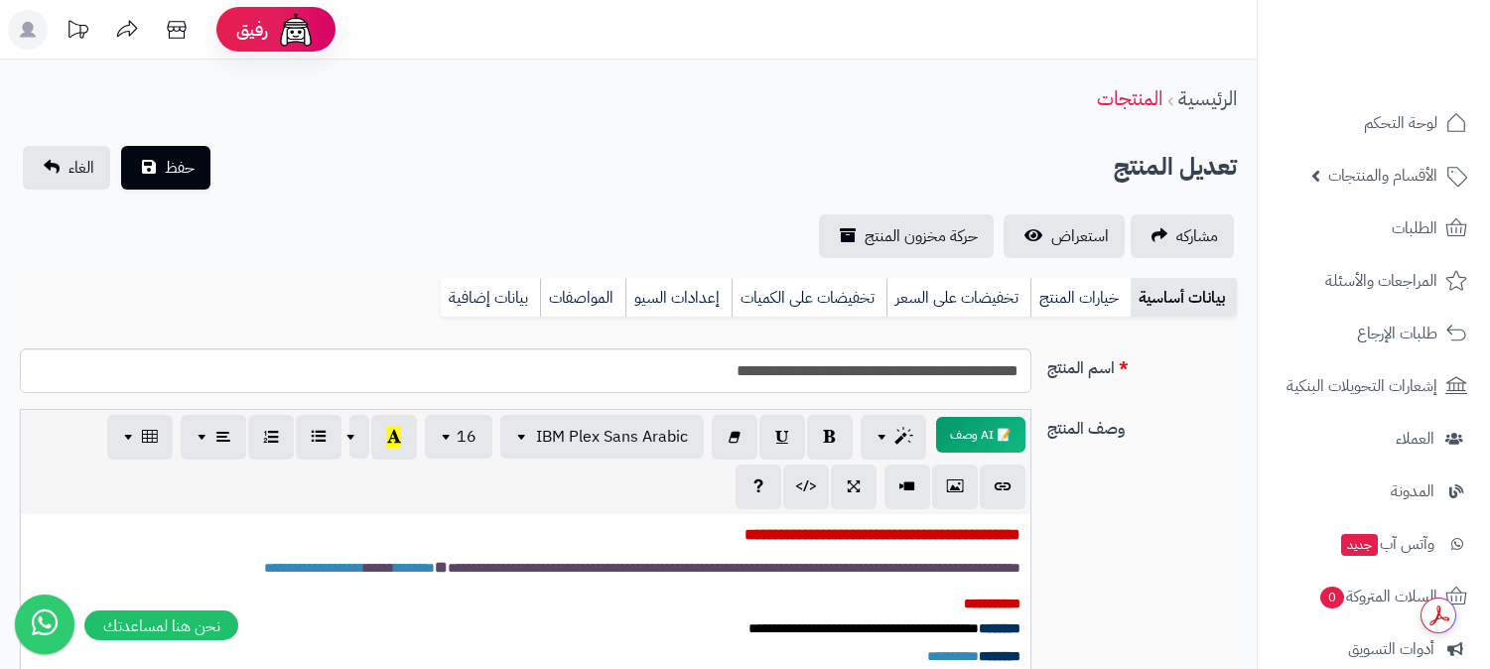  What do you see at coordinates (1374, 228) in the screenshot?
I see `a: الطلبات` at bounding box center [1374, 228].